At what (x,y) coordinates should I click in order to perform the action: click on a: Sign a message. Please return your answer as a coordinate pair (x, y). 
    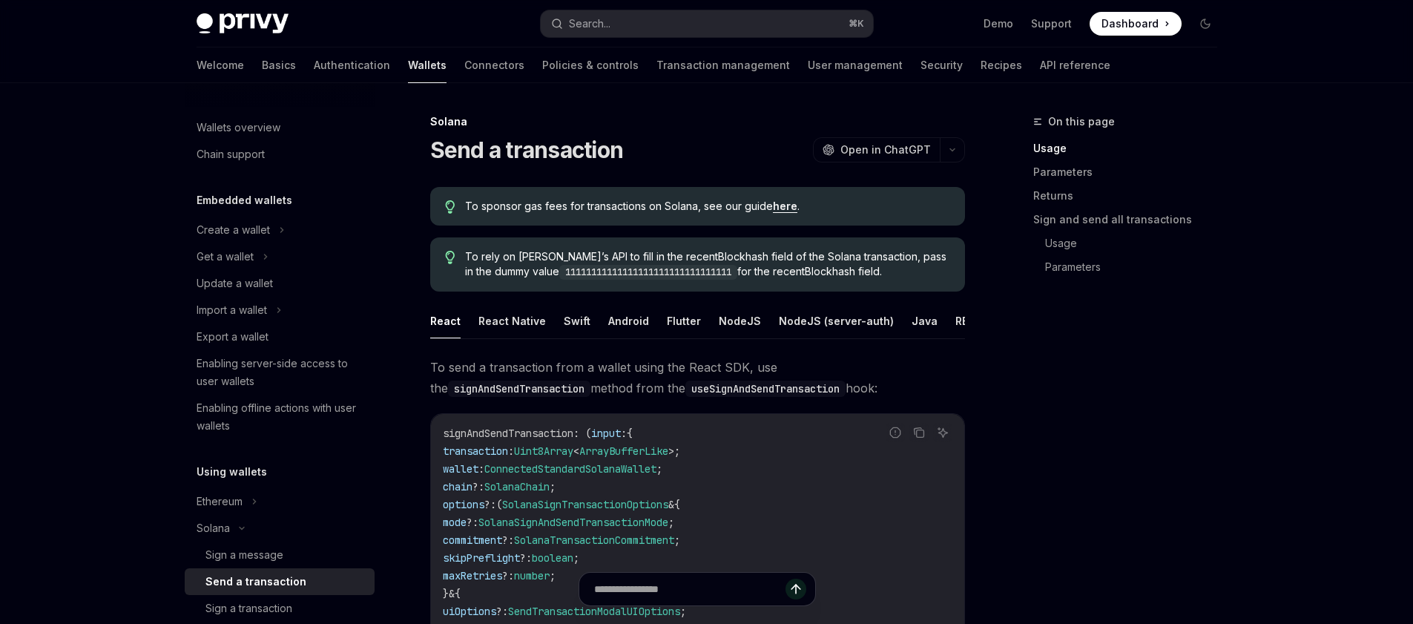
    Looking at the image, I should click on (280, 555).